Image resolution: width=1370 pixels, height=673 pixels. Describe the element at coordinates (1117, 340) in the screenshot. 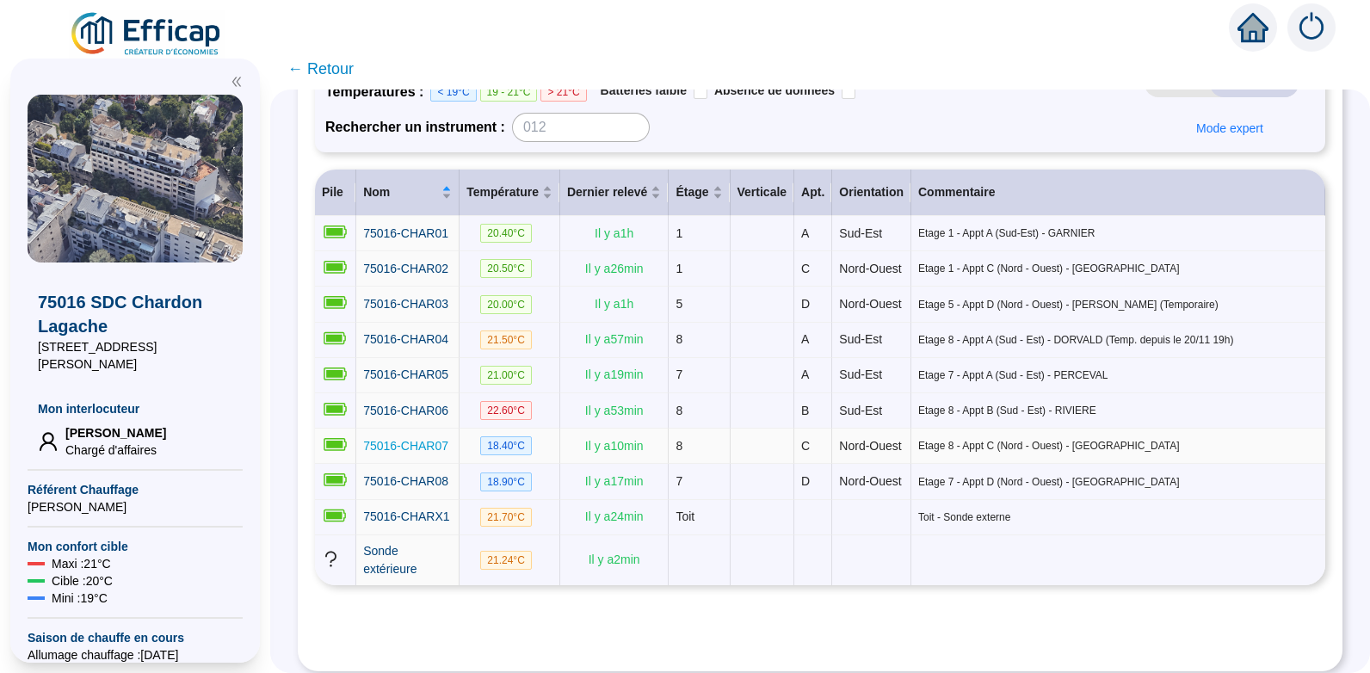

I see `span: Etage 8 - Appt A (Sud - Est) - DORVALD (Temp. depuis le 20/11 19h)` at that location.